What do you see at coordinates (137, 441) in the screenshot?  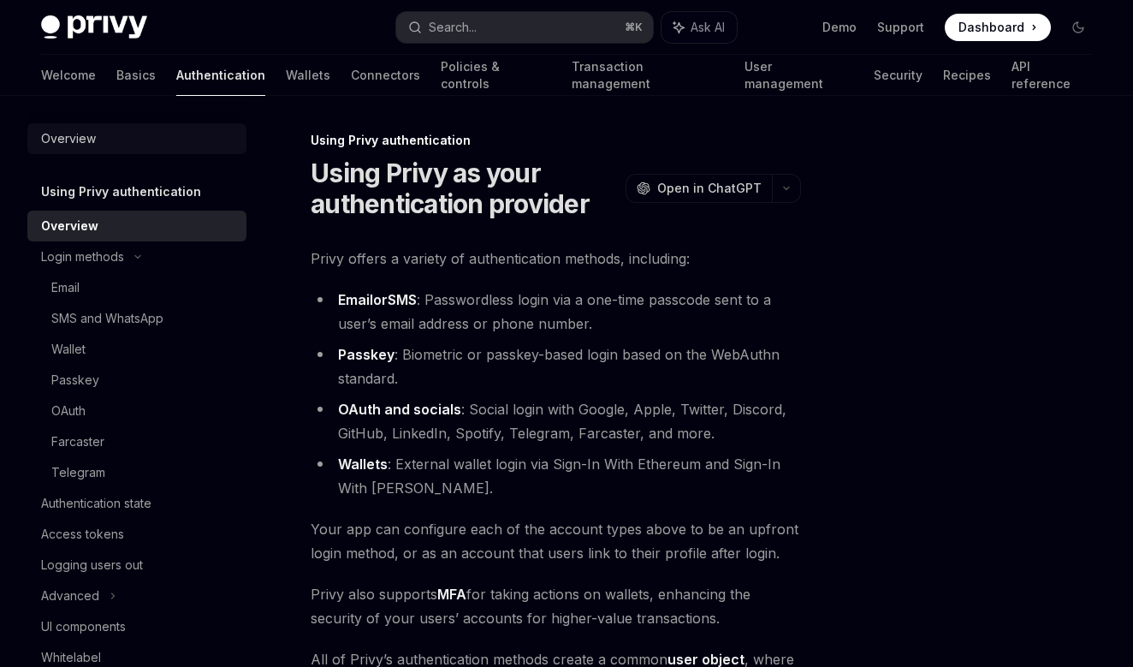 I see `a: Farcaster` at bounding box center [137, 441].